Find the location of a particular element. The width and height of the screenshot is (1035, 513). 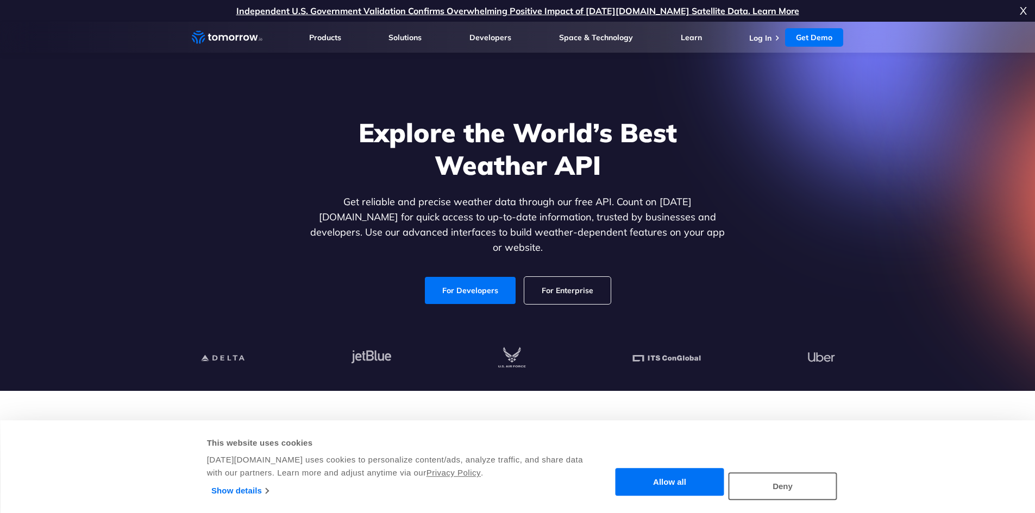

a: Log In is located at coordinates (760, 38).